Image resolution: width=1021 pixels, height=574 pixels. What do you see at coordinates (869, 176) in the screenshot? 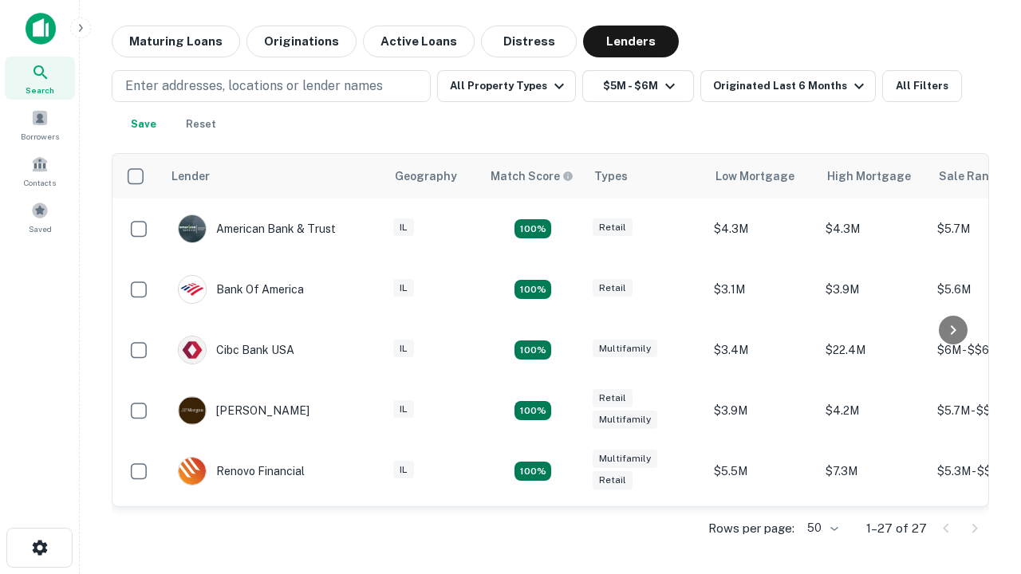
I see `div: High Mortgage` at bounding box center [869, 176].